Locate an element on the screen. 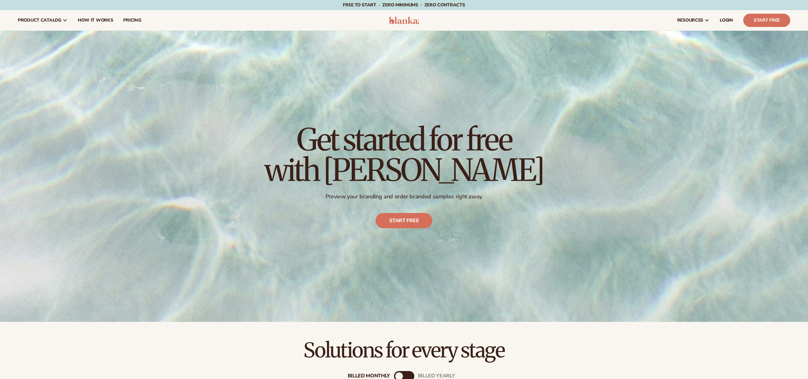  span: pricing is located at coordinates (132, 20).